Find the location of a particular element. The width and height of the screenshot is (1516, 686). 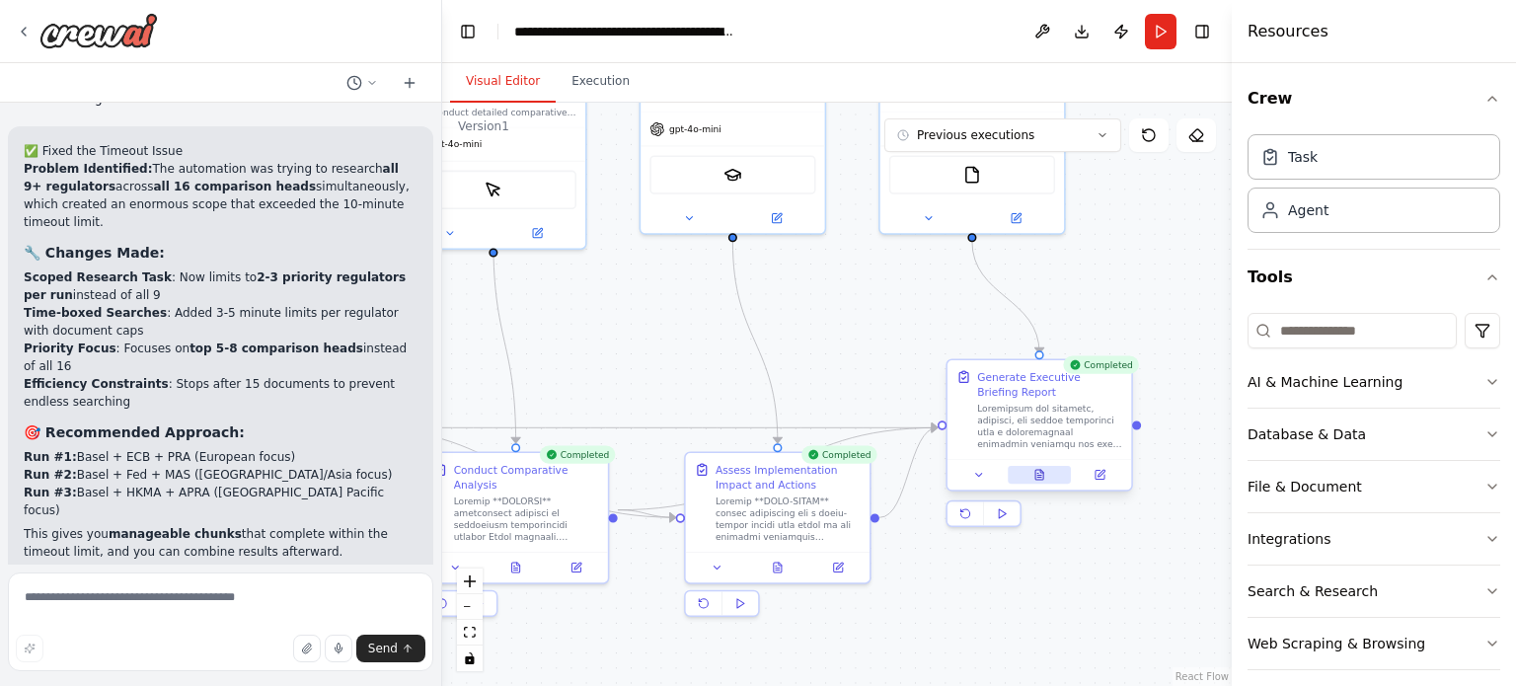

div: File & Document is located at coordinates (1305, 487).